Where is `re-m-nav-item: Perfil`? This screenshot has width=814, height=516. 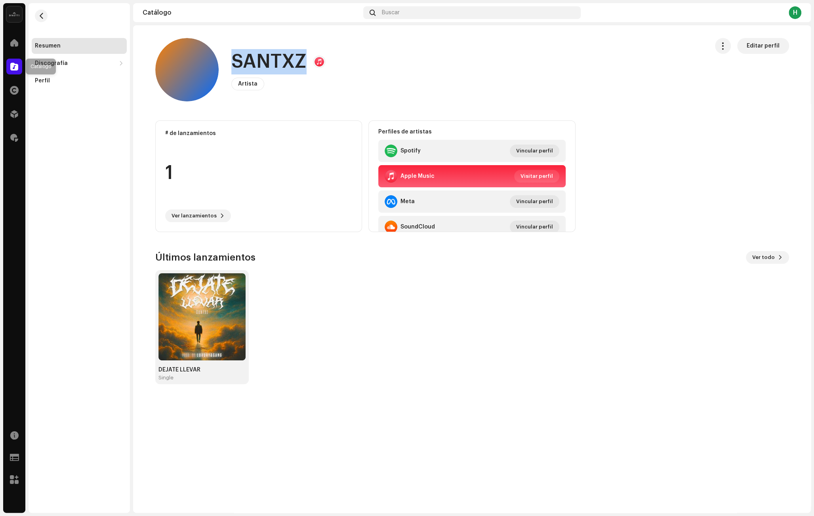 re-m-nav-item: Perfil is located at coordinates (79, 81).